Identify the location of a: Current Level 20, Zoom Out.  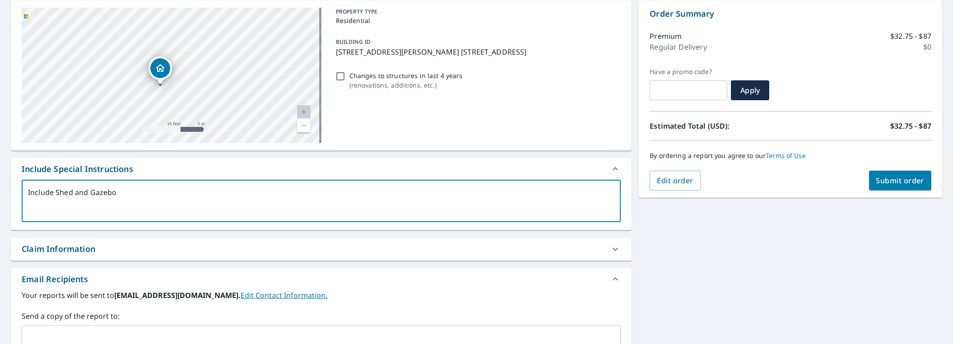
(304, 126).